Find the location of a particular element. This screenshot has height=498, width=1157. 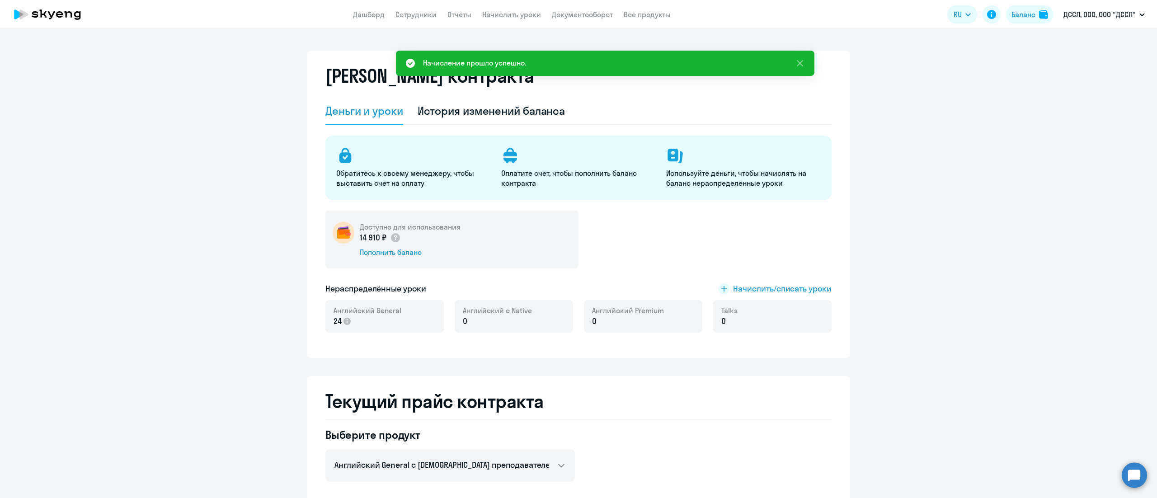

button: ДССЛ, ООО, ООО "ДССЛ" is located at coordinates (1104, 14).